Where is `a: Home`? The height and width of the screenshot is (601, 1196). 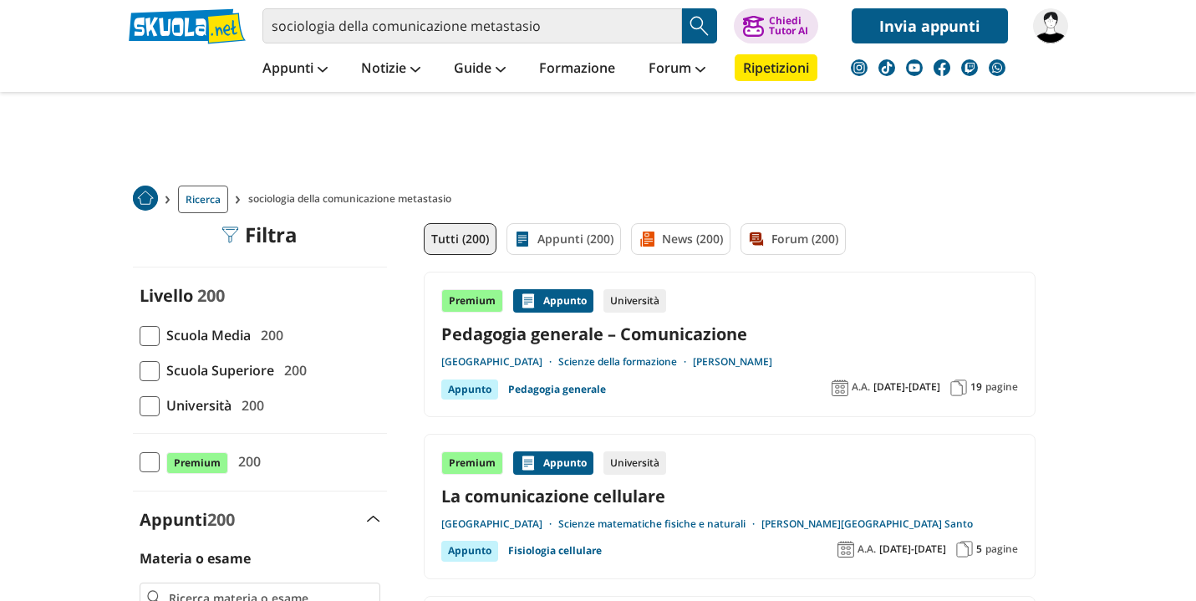 a: Home is located at coordinates (145, 199).